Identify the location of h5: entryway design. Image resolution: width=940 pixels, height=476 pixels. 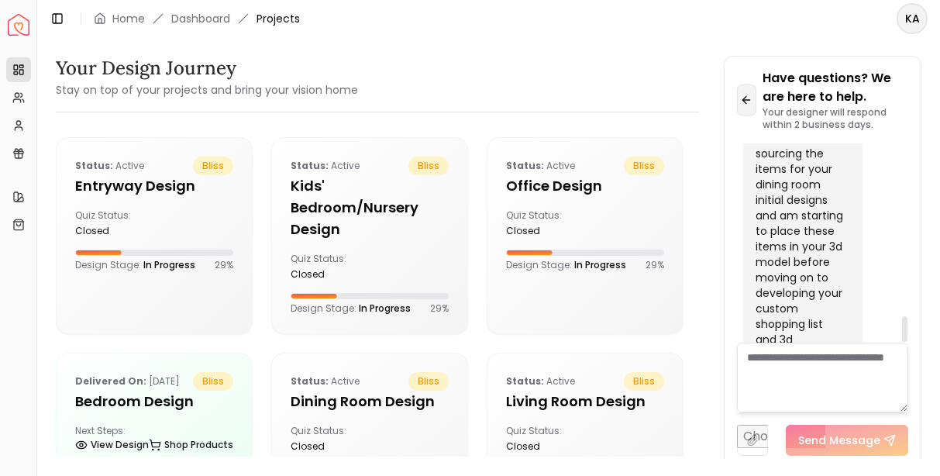
(154, 186).